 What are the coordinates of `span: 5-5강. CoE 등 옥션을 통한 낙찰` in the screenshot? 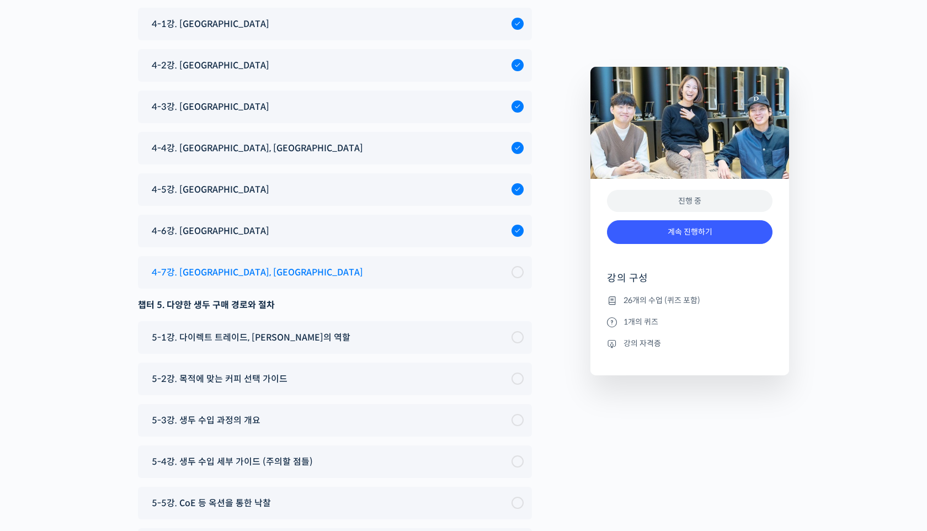 It's located at (211, 503).